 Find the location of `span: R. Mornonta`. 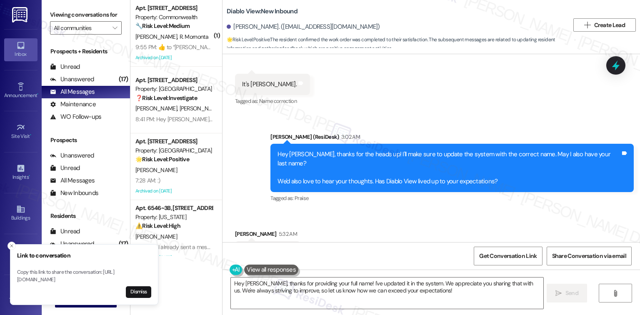

span: R. Mornonta is located at coordinates (194, 37).